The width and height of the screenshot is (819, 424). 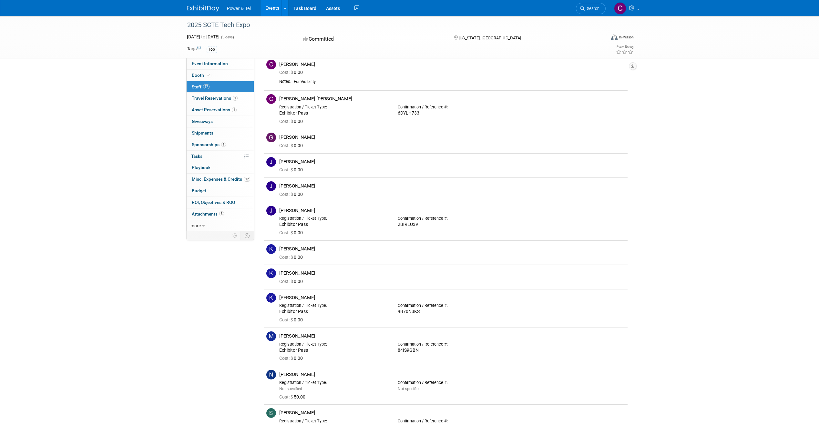 What do you see at coordinates (209, 145) in the screenshot?
I see `span: Sponsorships` at bounding box center [209, 145].